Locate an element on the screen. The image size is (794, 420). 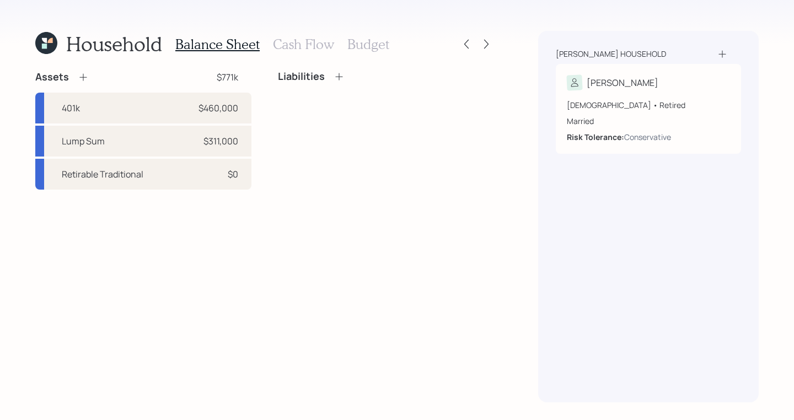
div: $0 is located at coordinates (233, 174).